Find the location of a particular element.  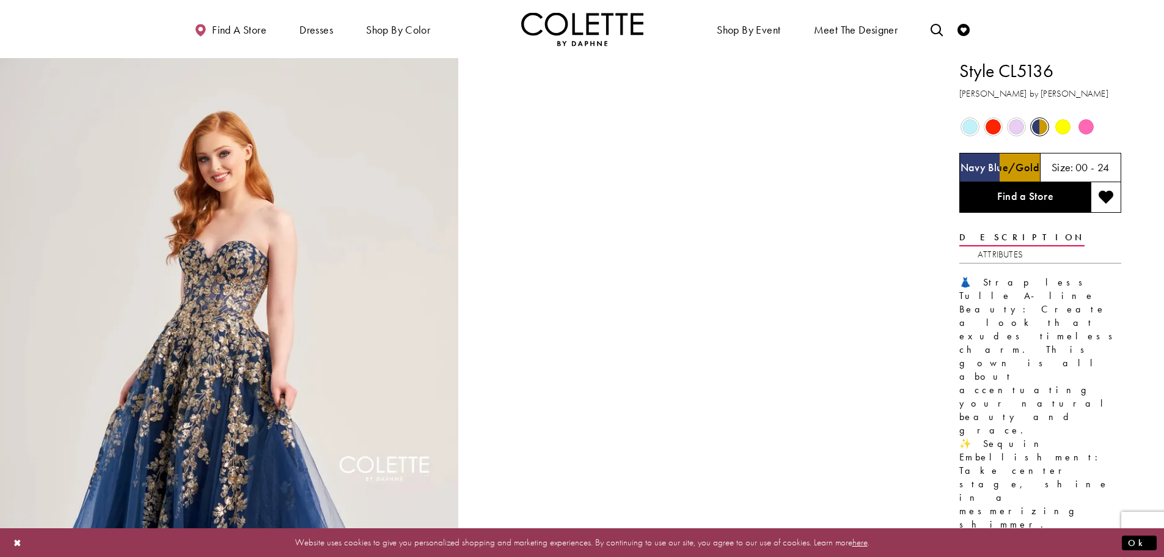

h1: Style CL5136 is located at coordinates (1040, 71).